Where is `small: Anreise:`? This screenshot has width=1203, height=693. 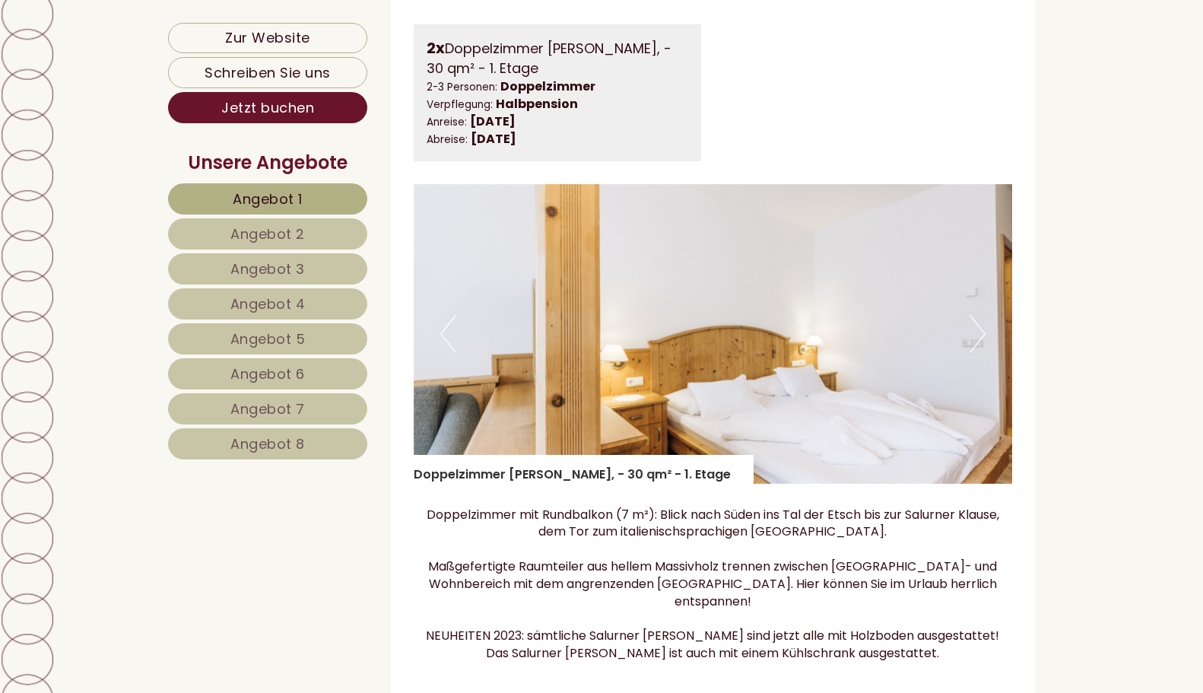
small: Anreise: is located at coordinates (446, 122).